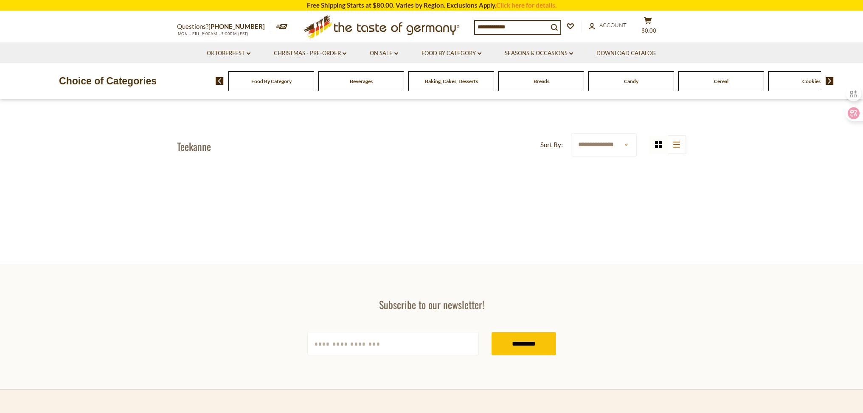  What do you see at coordinates (648, 27) in the screenshot?
I see `button: $0.00` at bounding box center [648, 27].